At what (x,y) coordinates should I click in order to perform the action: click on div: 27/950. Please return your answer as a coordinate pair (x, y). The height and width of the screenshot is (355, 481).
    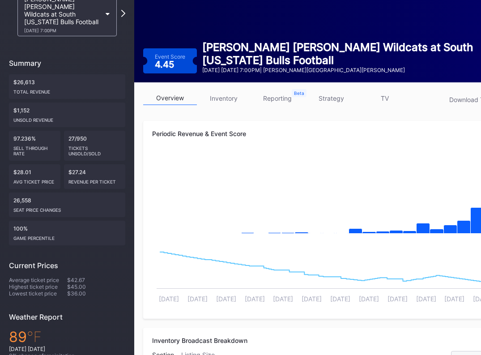
    Looking at the image, I should click on (95, 146).